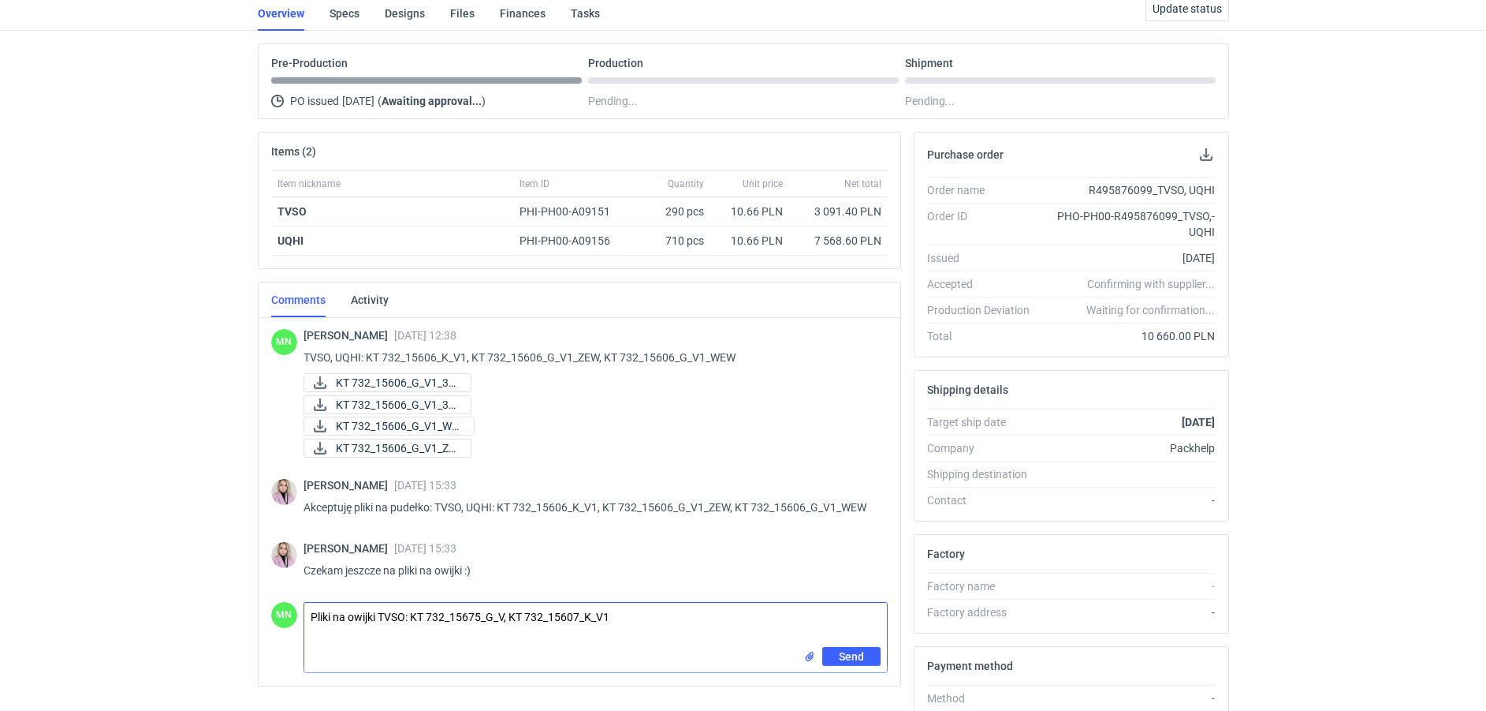 Image resolution: width=1486 pixels, height=711 pixels. I want to click on a: KT 732_15606_G_V1_ZE..., so click(387, 448).